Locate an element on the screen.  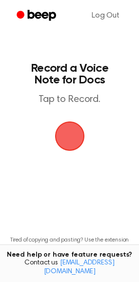
img: Beep Logo is located at coordinates (70, 136).